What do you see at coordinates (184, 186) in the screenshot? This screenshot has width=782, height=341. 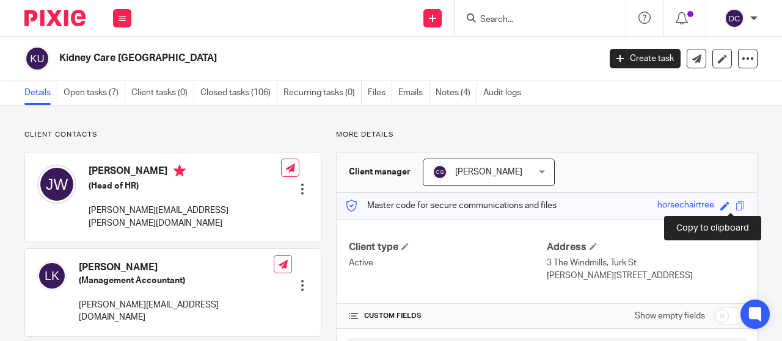 I see `h5: (Head of HR)` at bounding box center [184, 186].